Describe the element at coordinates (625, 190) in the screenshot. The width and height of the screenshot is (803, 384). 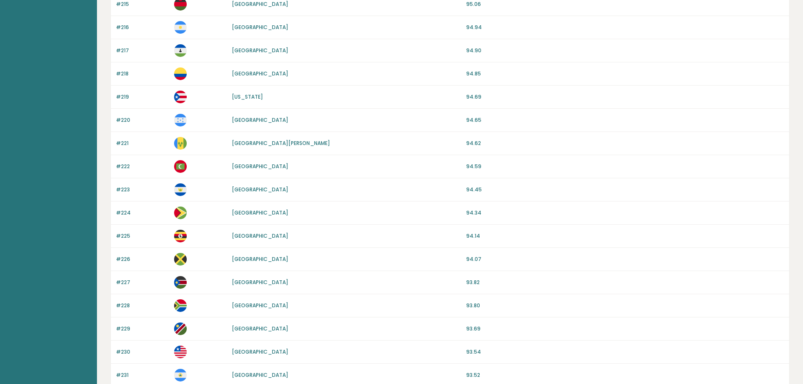
I see `p: 94.45` at that location.